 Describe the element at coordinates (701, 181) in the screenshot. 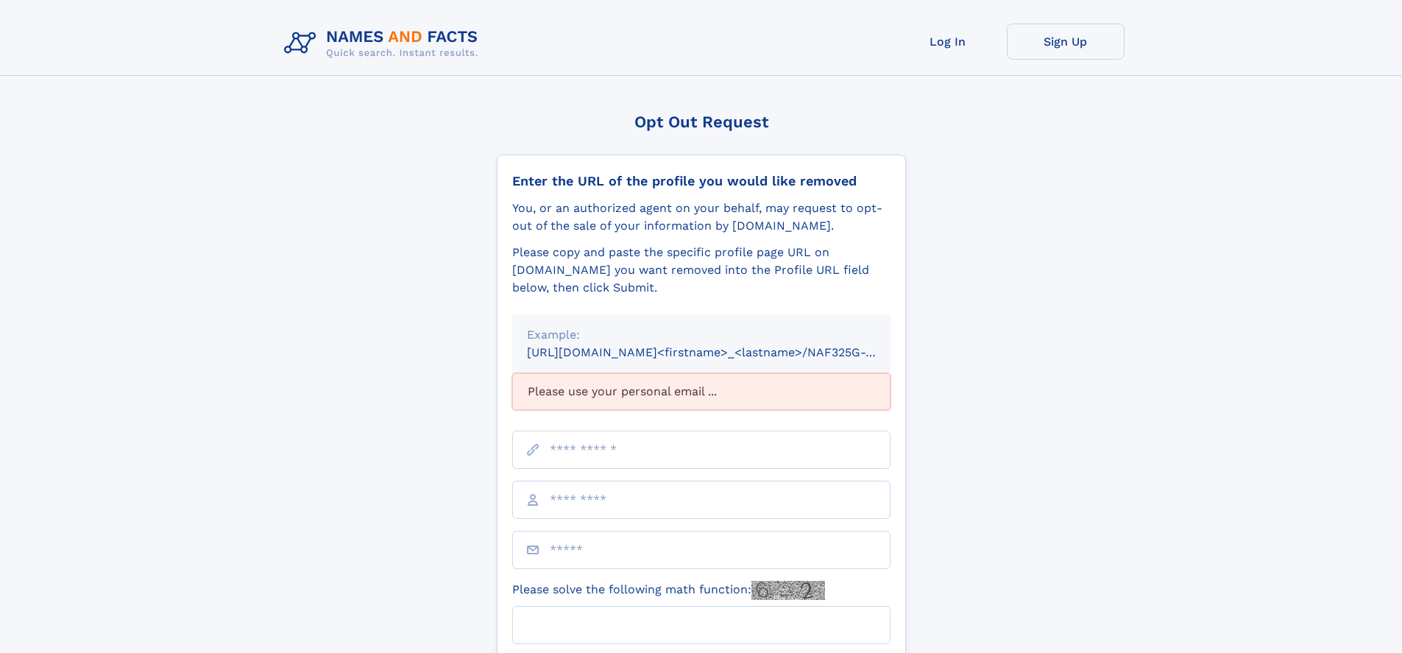

I see `div: Enter the URL of the profile you would like removed` at that location.